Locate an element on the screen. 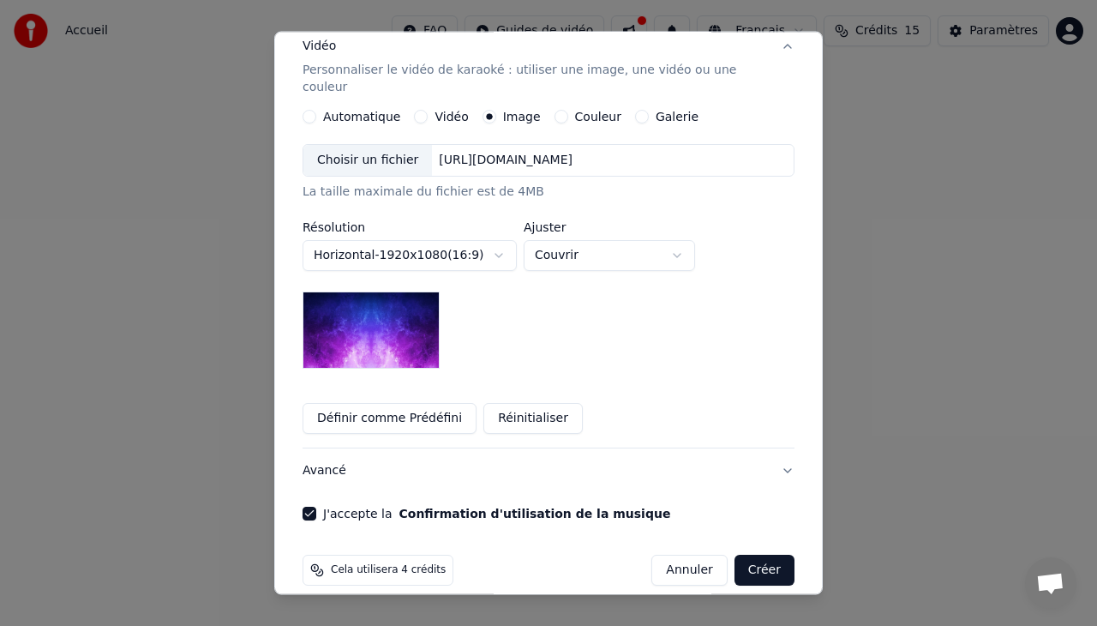  label: Résolution is located at coordinates (410, 227).